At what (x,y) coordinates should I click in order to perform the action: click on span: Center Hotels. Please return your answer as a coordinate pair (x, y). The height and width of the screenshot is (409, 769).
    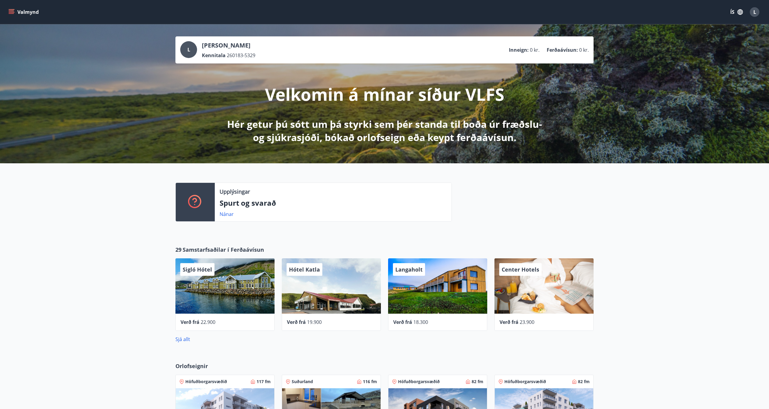
    Looking at the image, I should click on (520, 269).